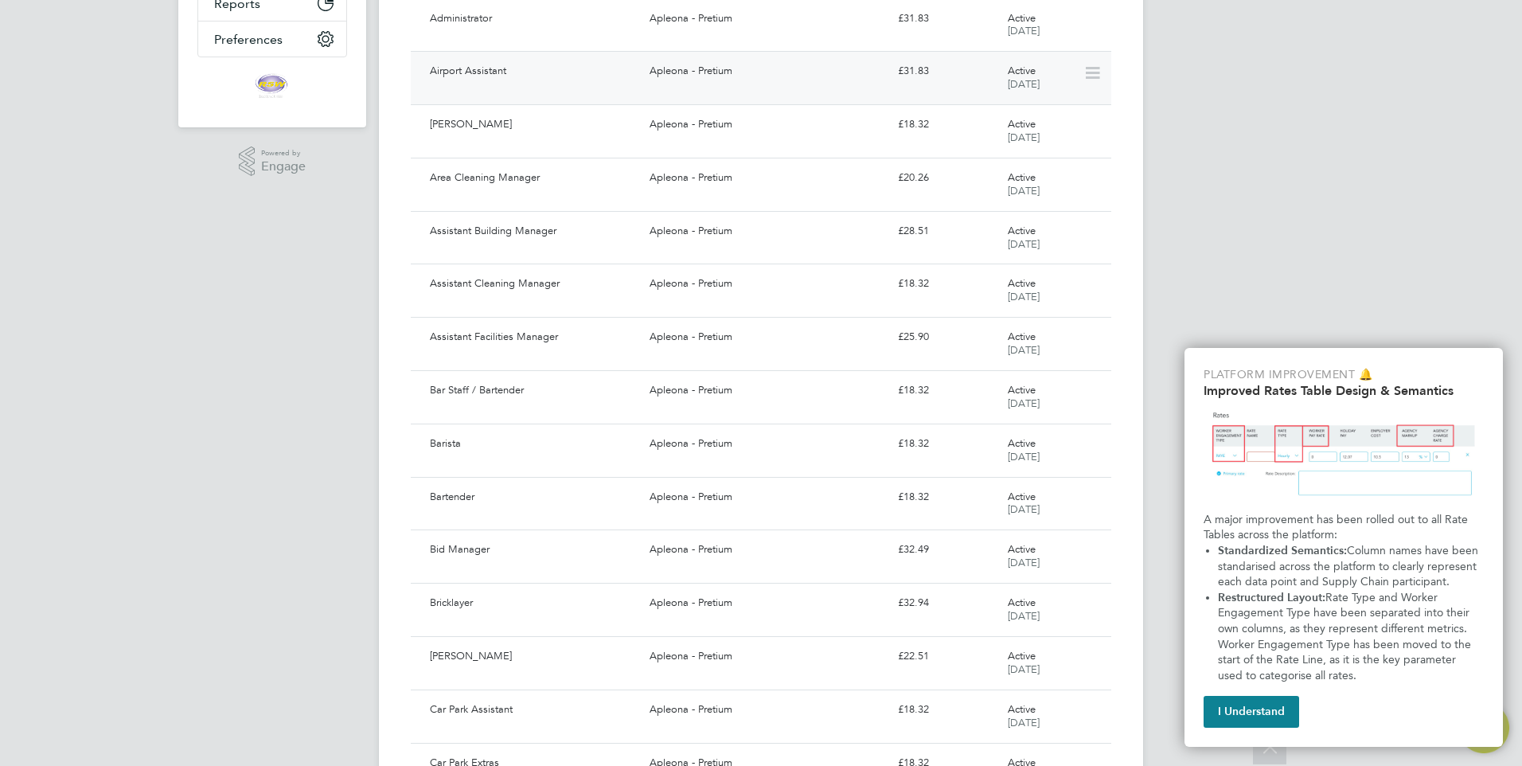 The width and height of the screenshot is (1522, 766). Describe the element at coordinates (1272, 597) in the screenshot. I see `strong: Restructured Layout:` at that location.